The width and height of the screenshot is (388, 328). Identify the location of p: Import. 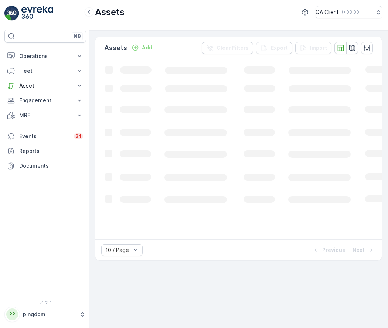
(318, 48).